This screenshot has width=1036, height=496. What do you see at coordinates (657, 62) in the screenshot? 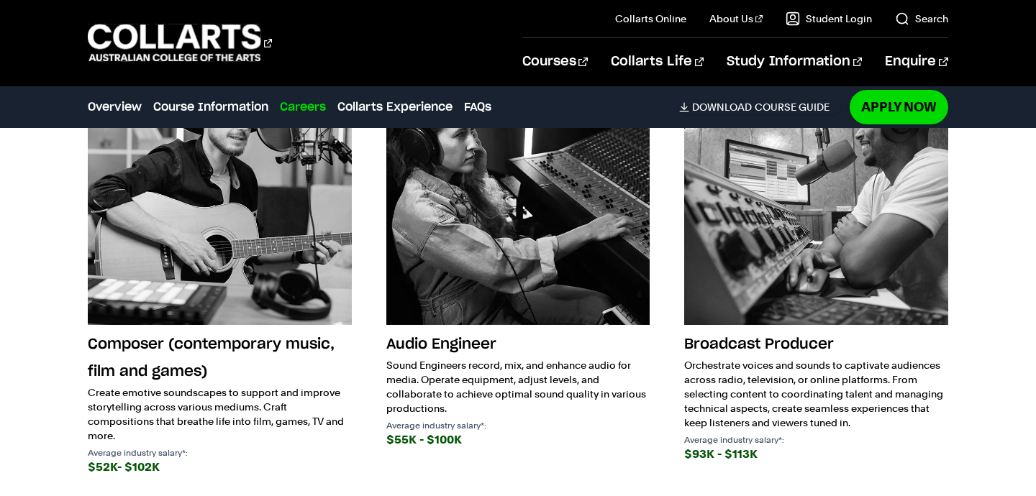
I see `a: Collarts Life` at bounding box center [657, 62].